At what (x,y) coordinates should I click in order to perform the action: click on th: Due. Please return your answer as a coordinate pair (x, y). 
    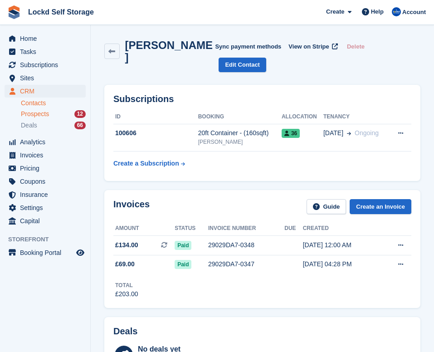
    Looking at the image, I should click on (294, 229).